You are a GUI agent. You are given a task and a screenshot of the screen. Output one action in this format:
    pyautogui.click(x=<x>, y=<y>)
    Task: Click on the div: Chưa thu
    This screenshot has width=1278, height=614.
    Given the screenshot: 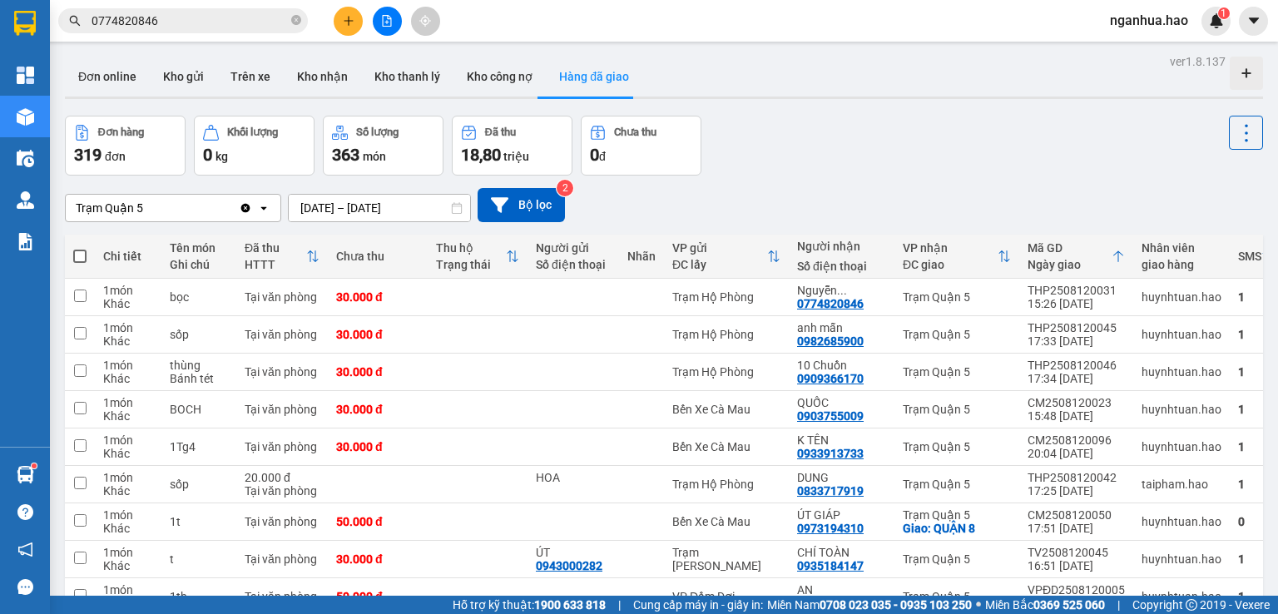 What is the action you would take?
    pyautogui.click(x=378, y=256)
    